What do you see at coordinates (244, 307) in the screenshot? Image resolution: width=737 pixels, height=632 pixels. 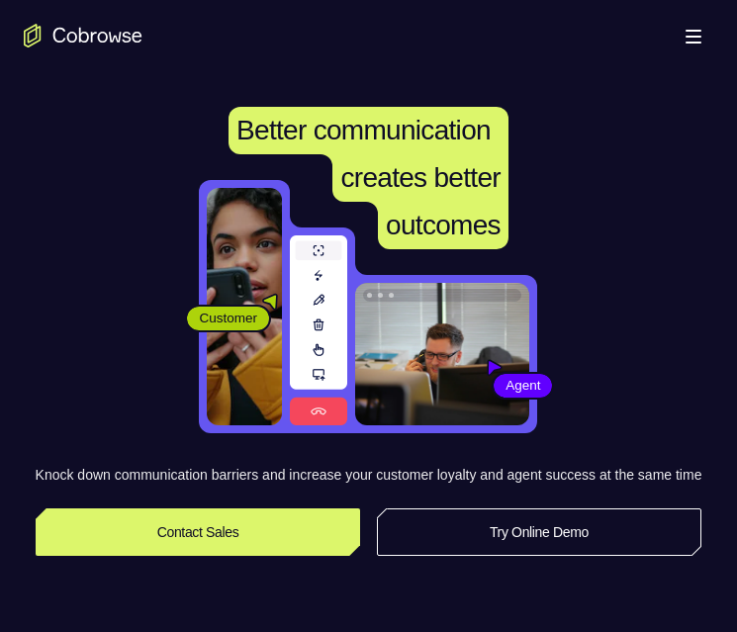 I see `img: A customer holding their phone` at bounding box center [244, 307].